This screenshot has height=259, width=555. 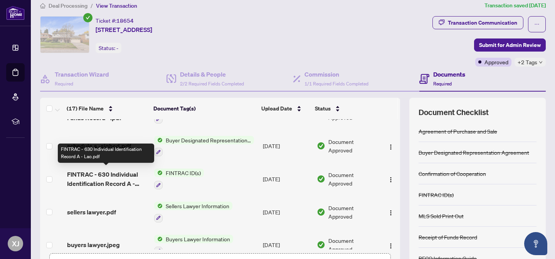 What do you see at coordinates (65, 35) in the screenshot?
I see `img: IMG-E9507707_1.jpg` at bounding box center [65, 35].